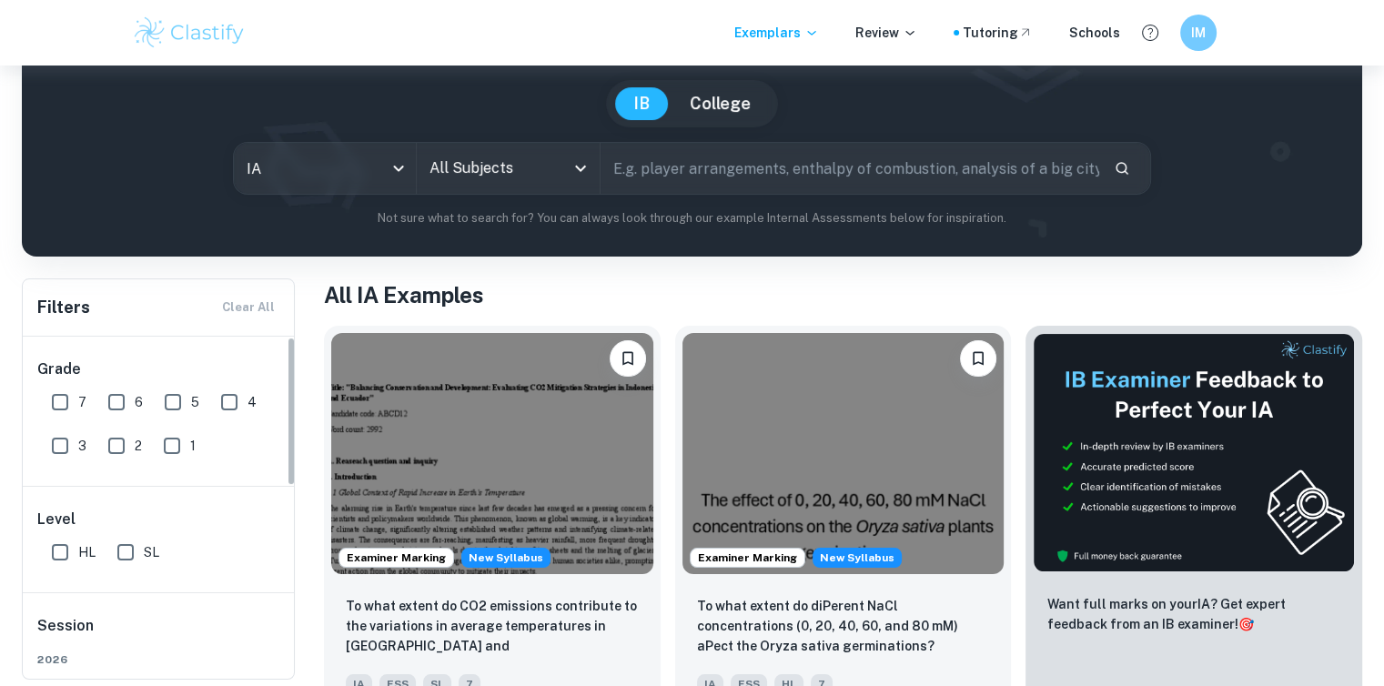 The height and width of the screenshot is (686, 1384). I want to click on a: Schools, so click(1095, 33).